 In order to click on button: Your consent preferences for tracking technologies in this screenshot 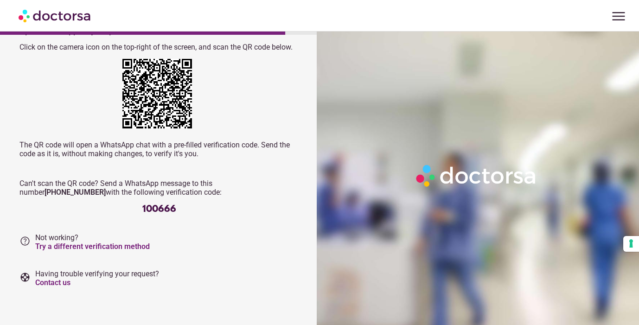, I will do `click(632, 244)`.